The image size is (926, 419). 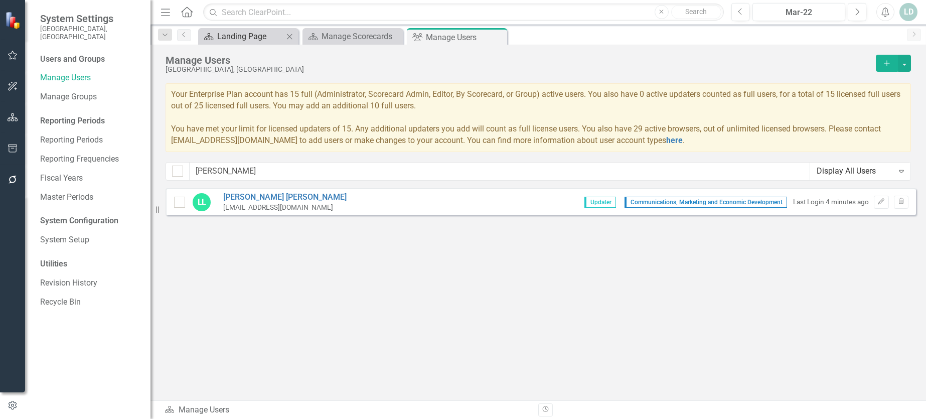 What do you see at coordinates (250, 36) in the screenshot?
I see `div: Landing Page` at bounding box center [250, 36].